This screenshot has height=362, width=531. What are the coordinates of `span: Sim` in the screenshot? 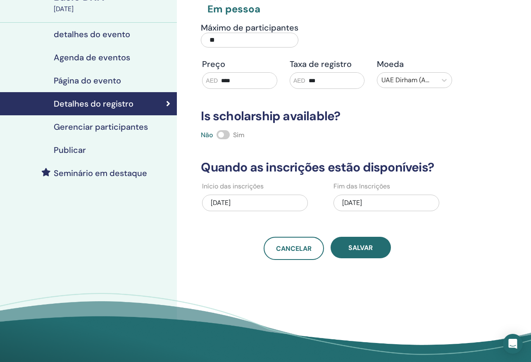 It's located at (239, 135).